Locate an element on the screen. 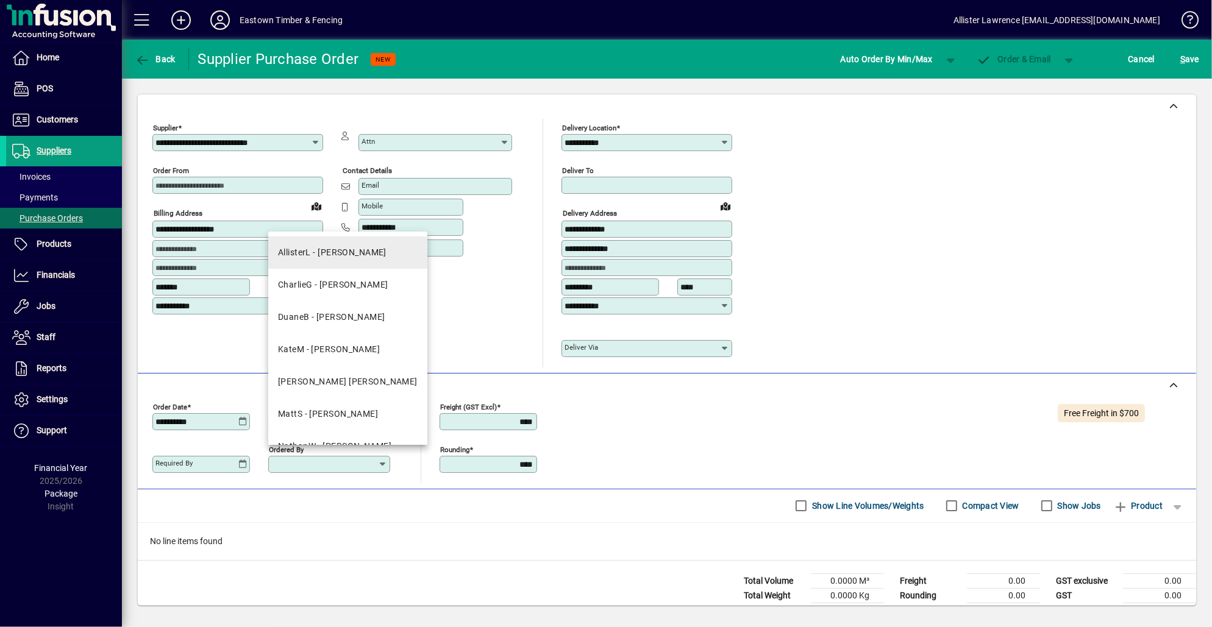 This screenshot has height=627, width=1212. a: Staff is located at coordinates (64, 338).